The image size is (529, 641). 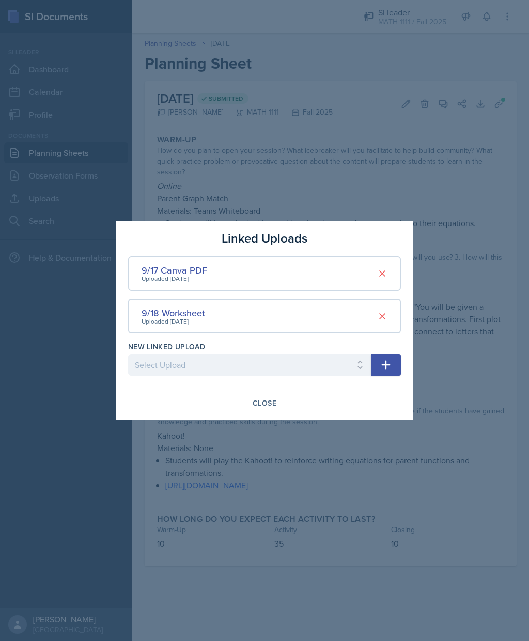 What do you see at coordinates (264, 403) in the screenshot?
I see `div: Close` at bounding box center [264, 403].